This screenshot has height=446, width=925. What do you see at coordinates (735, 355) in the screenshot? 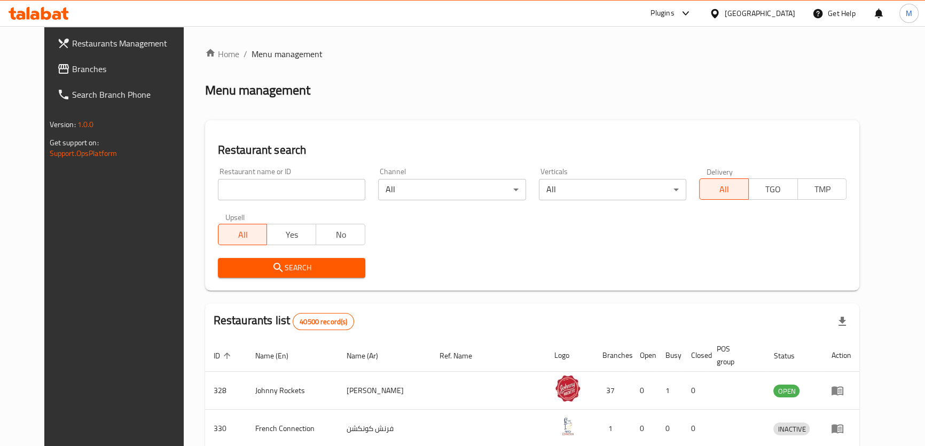
I see `span: POS group` at bounding box center [735, 355].